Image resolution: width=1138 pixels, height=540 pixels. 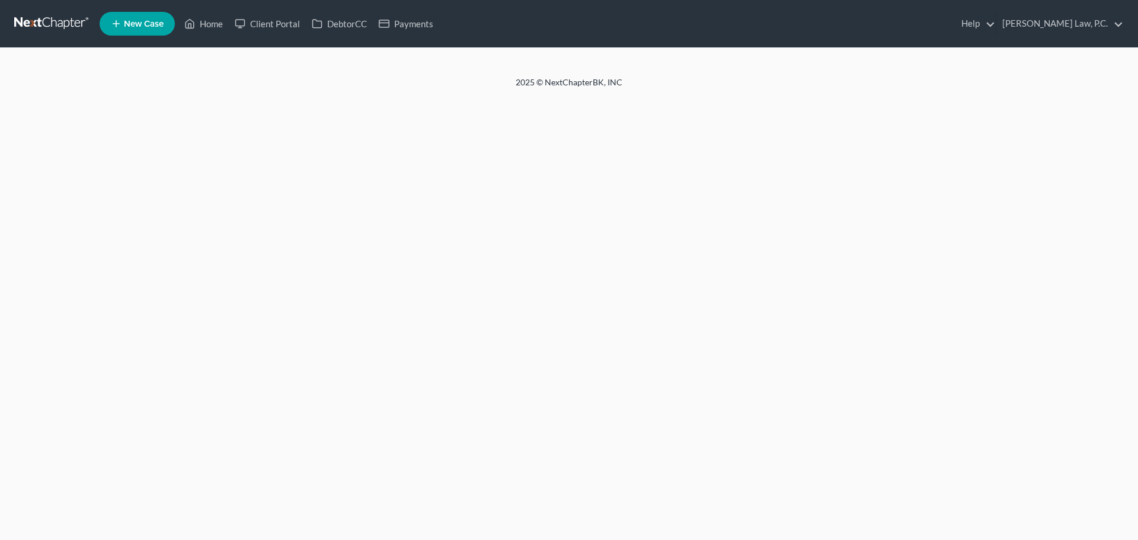 What do you see at coordinates (339, 24) in the screenshot?
I see `a: DebtorCC` at bounding box center [339, 24].